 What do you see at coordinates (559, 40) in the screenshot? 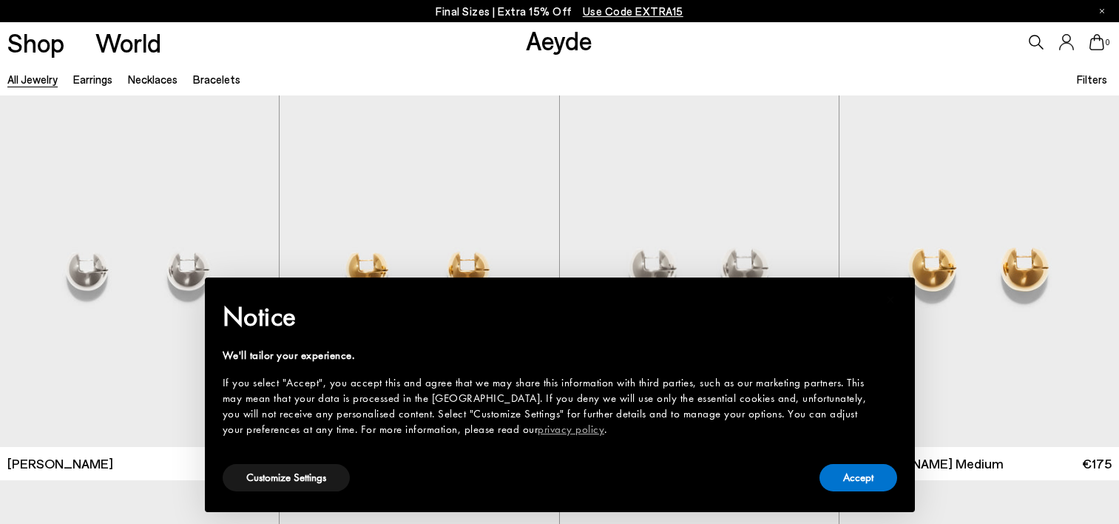
I see `a: Aeyde` at bounding box center [559, 40].